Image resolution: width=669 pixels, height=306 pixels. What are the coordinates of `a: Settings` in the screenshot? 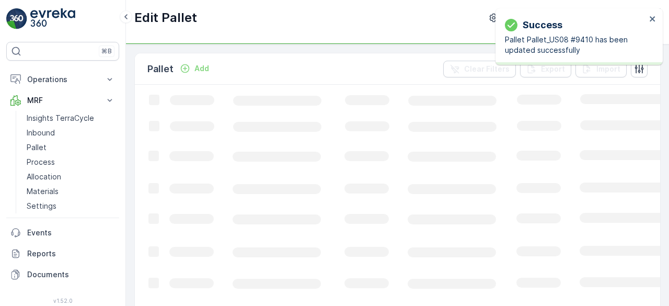 It's located at (71, 206).